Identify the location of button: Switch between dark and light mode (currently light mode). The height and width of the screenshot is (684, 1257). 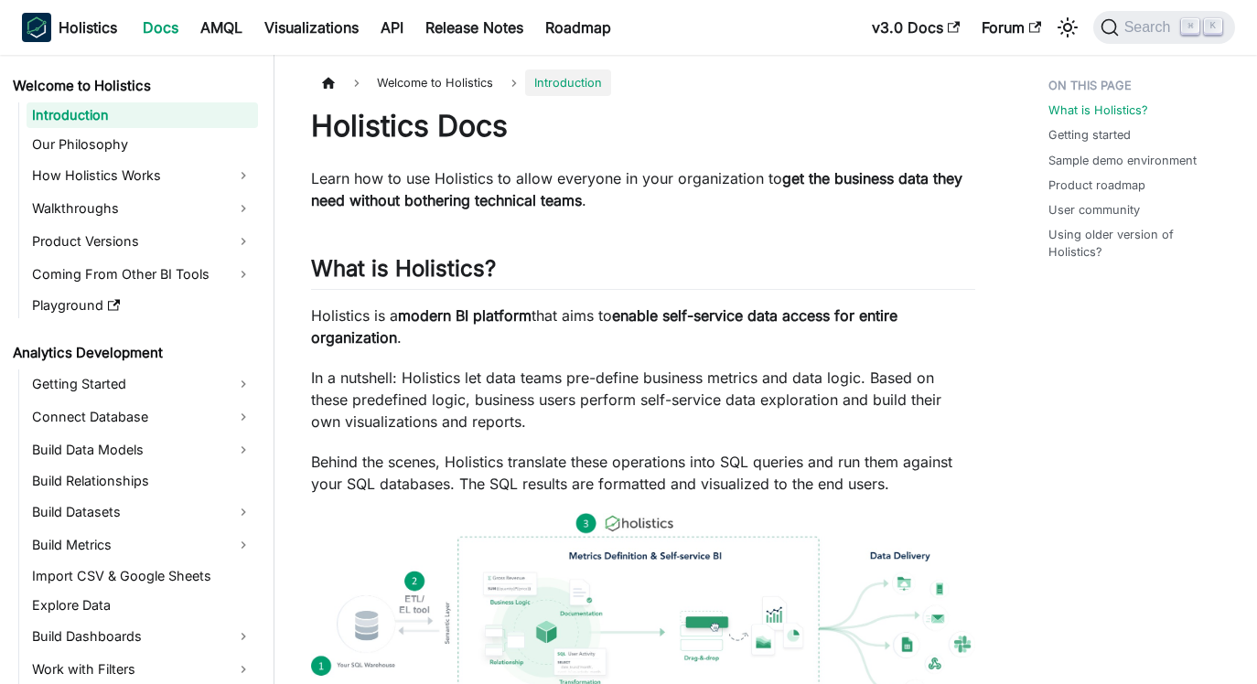
(1067, 27).